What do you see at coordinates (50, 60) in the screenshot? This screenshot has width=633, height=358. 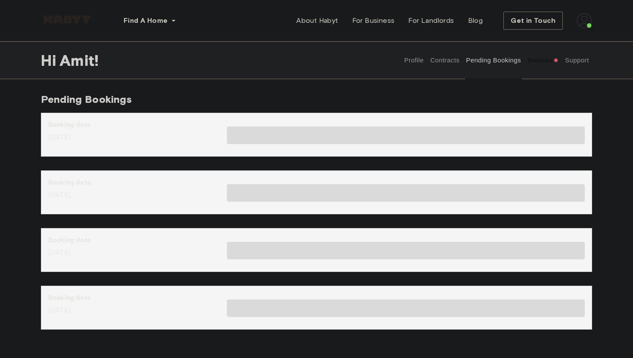 I see `span: Hi` at bounding box center [50, 60].